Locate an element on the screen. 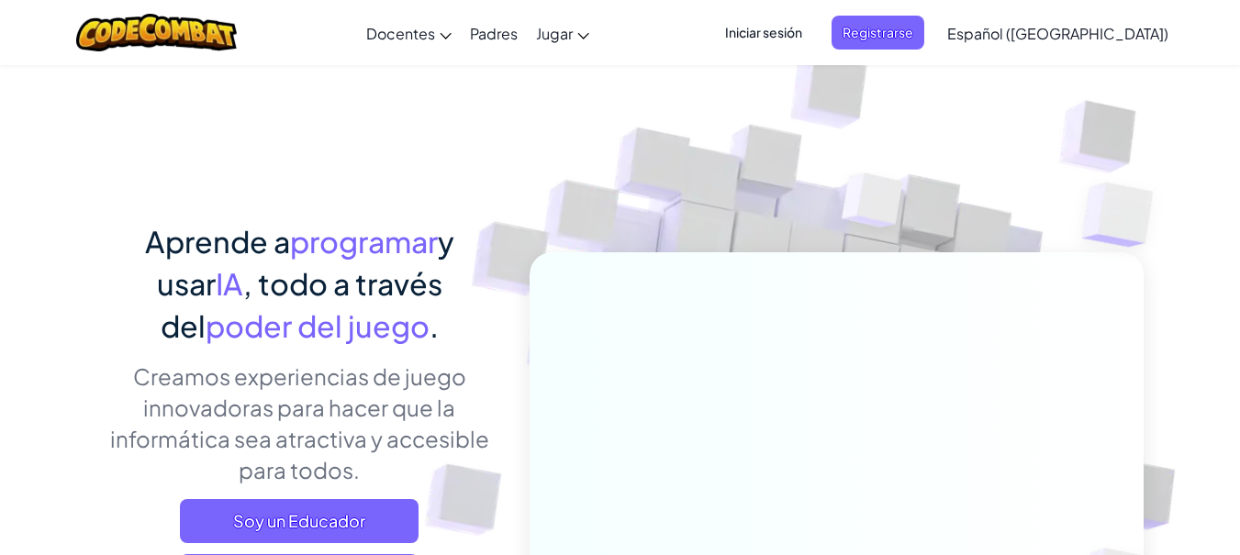 Image resolution: width=1240 pixels, height=555 pixels. span: Iniciar sesión is located at coordinates (764, 32).